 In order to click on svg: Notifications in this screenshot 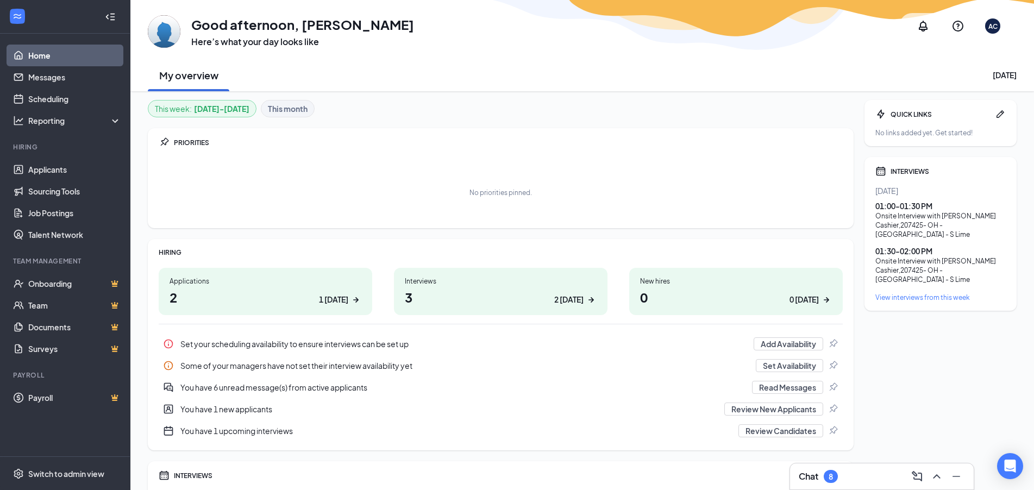, I will do `click(923, 26)`.